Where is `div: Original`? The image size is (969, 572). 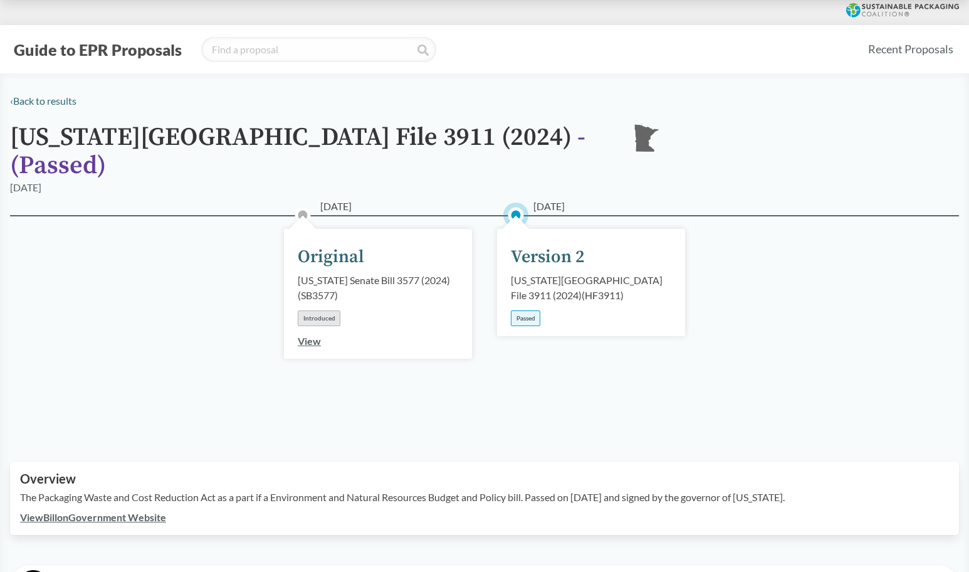
div: Original is located at coordinates (331, 257).